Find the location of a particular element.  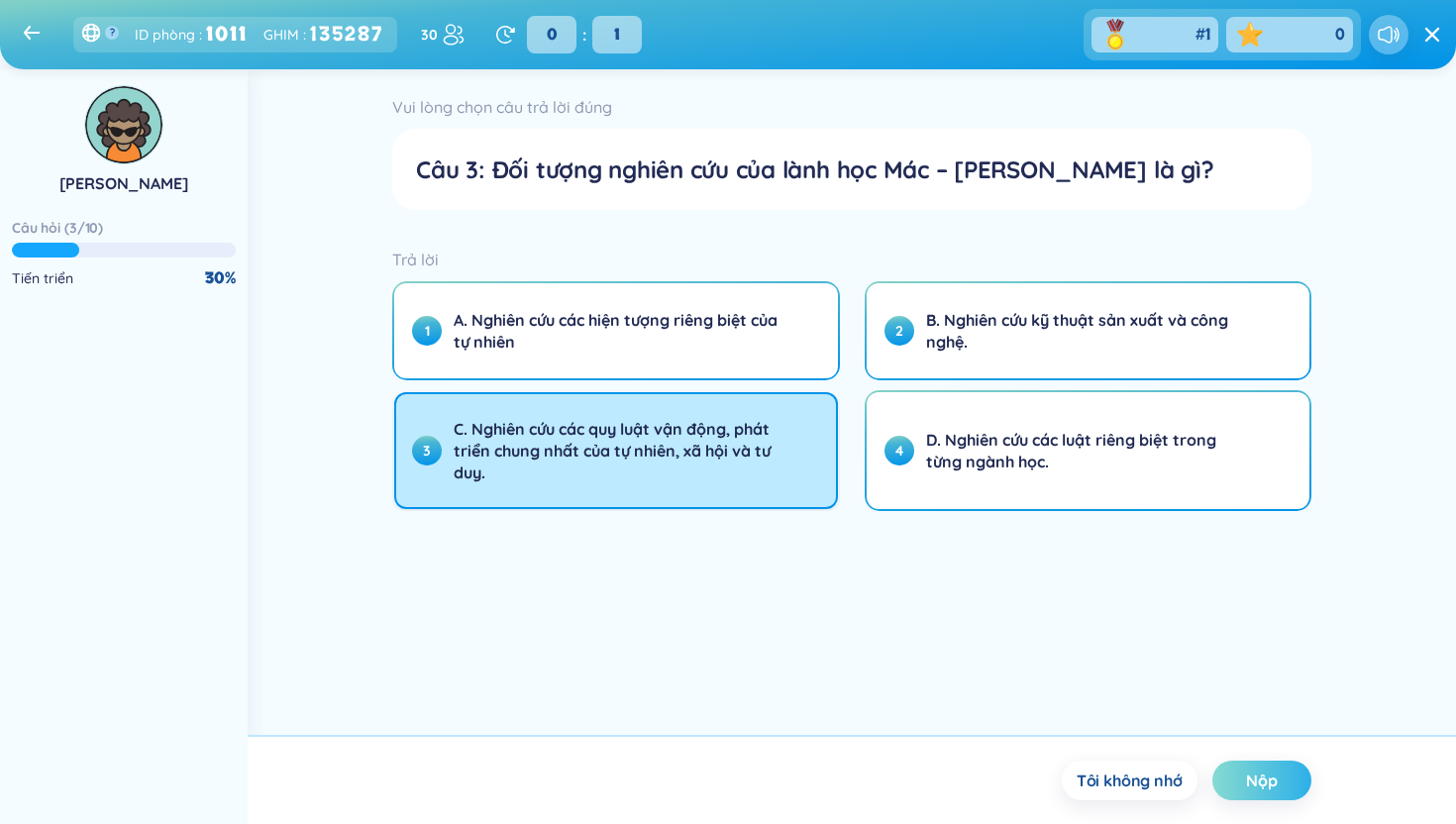

font: Trả lời is located at coordinates (415, 260).